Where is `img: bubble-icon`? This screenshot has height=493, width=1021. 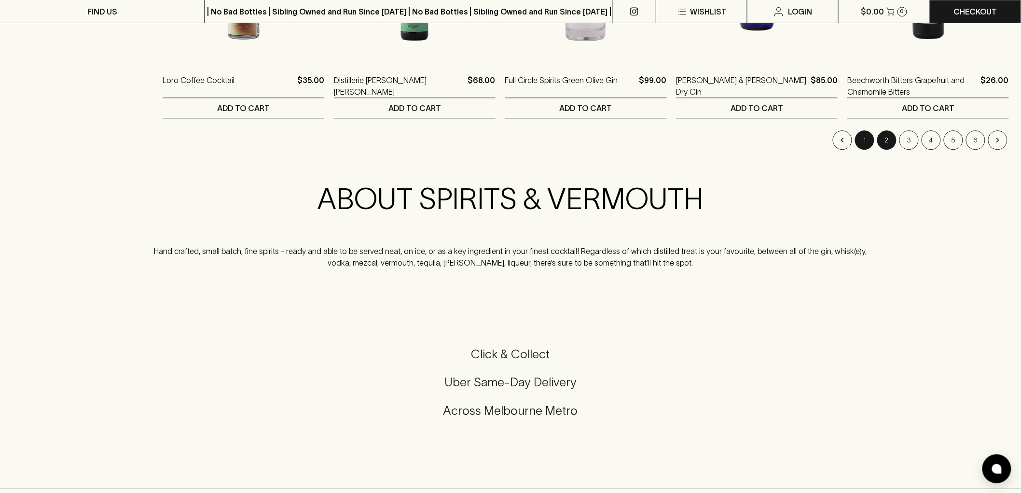 img: bubble-icon is located at coordinates (997, 469).